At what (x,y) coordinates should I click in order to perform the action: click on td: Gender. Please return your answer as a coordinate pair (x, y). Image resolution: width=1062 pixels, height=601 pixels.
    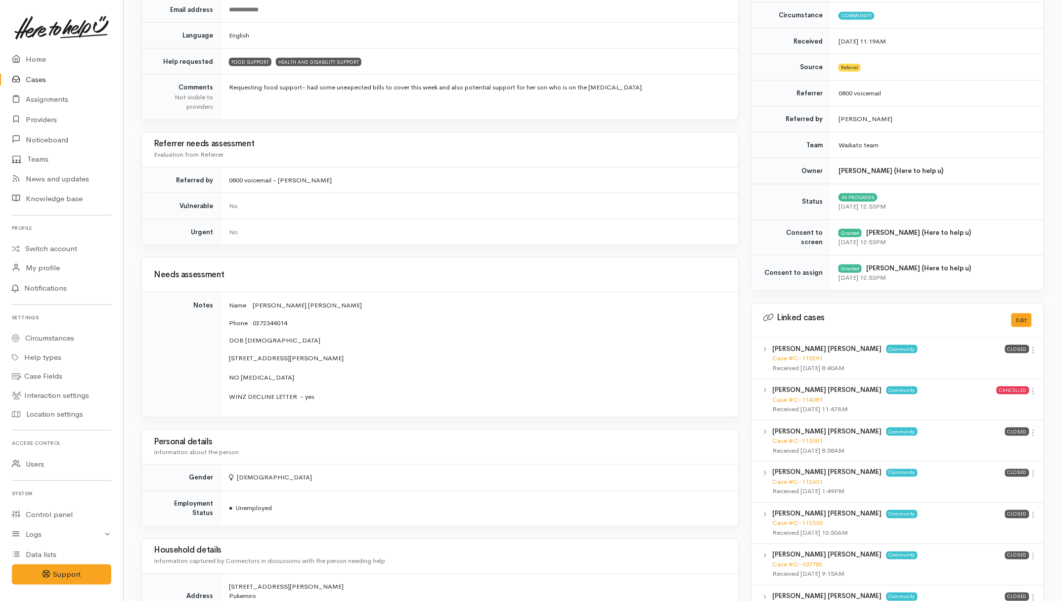
    Looking at the image, I should click on (181, 478).